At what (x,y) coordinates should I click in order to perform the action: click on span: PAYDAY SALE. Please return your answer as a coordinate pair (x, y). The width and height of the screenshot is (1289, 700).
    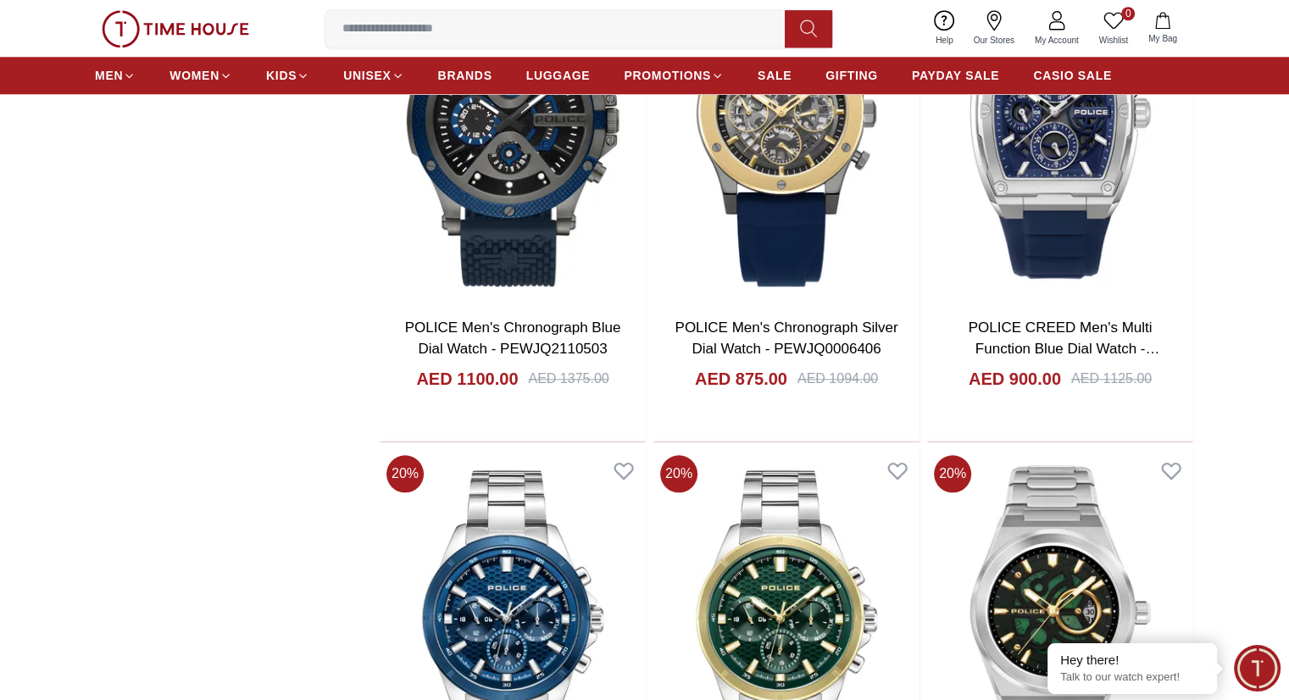
    Looking at the image, I should click on (955, 75).